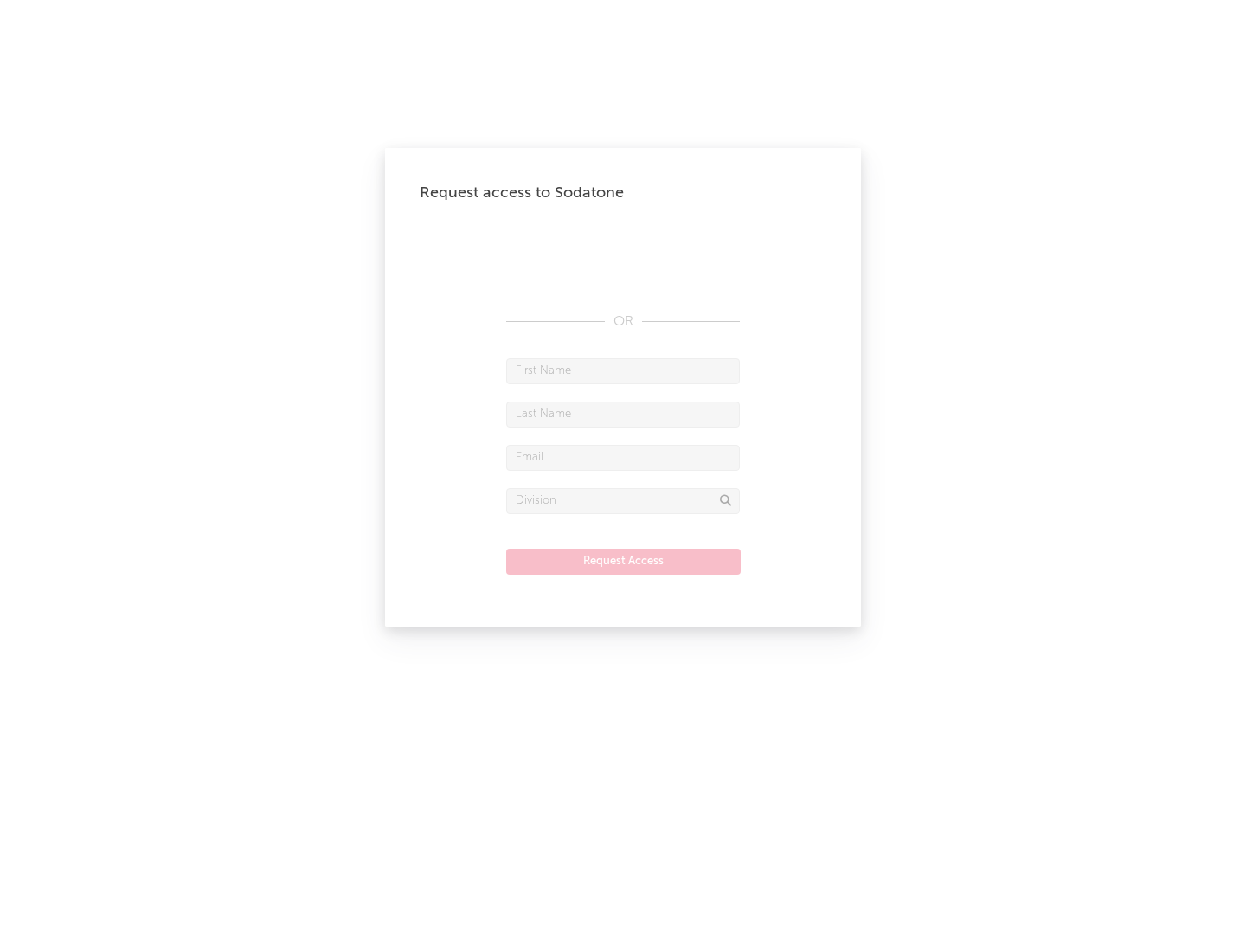 The width and height of the screenshot is (1246, 952). What do you see at coordinates (623, 415) in the screenshot?
I see `input: Last Name` at bounding box center [623, 415].